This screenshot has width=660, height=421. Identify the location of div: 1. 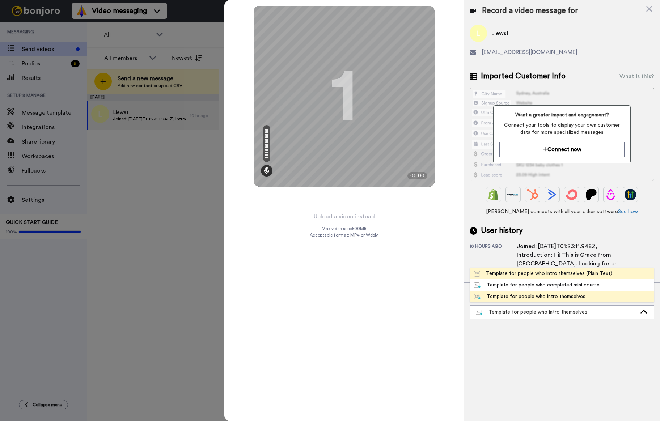
(344, 96).